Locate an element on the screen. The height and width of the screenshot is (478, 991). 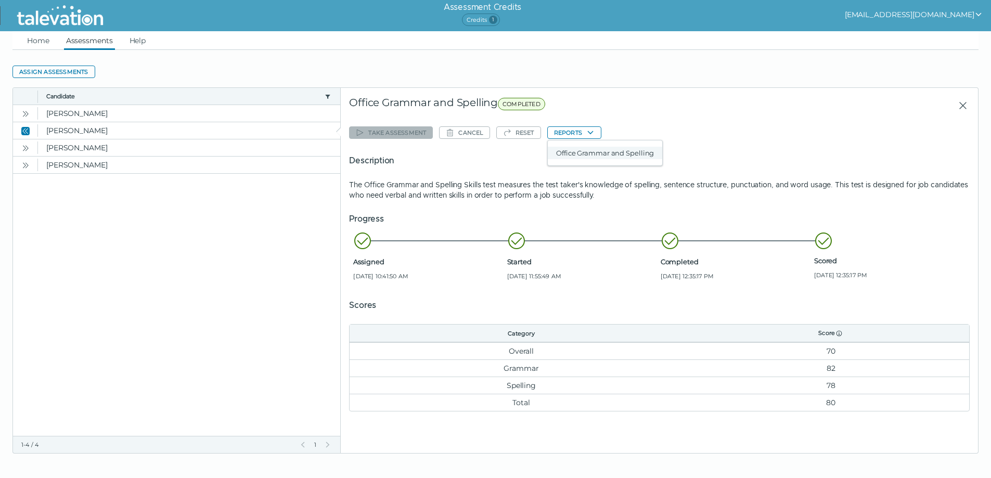
span: Started is located at coordinates (582, 262).